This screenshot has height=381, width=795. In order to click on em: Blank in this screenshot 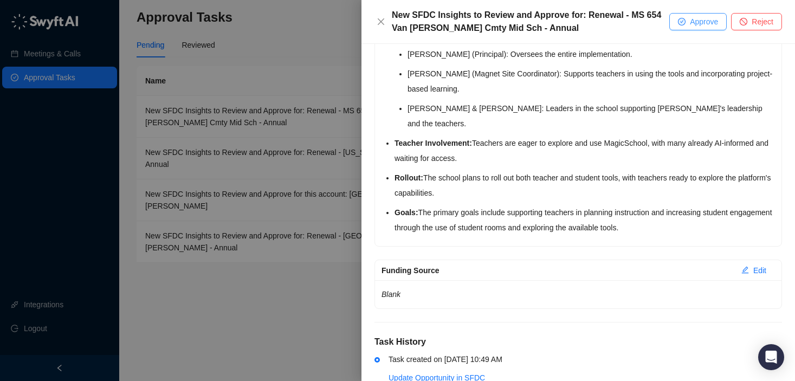, I will do `click(391, 294)`.